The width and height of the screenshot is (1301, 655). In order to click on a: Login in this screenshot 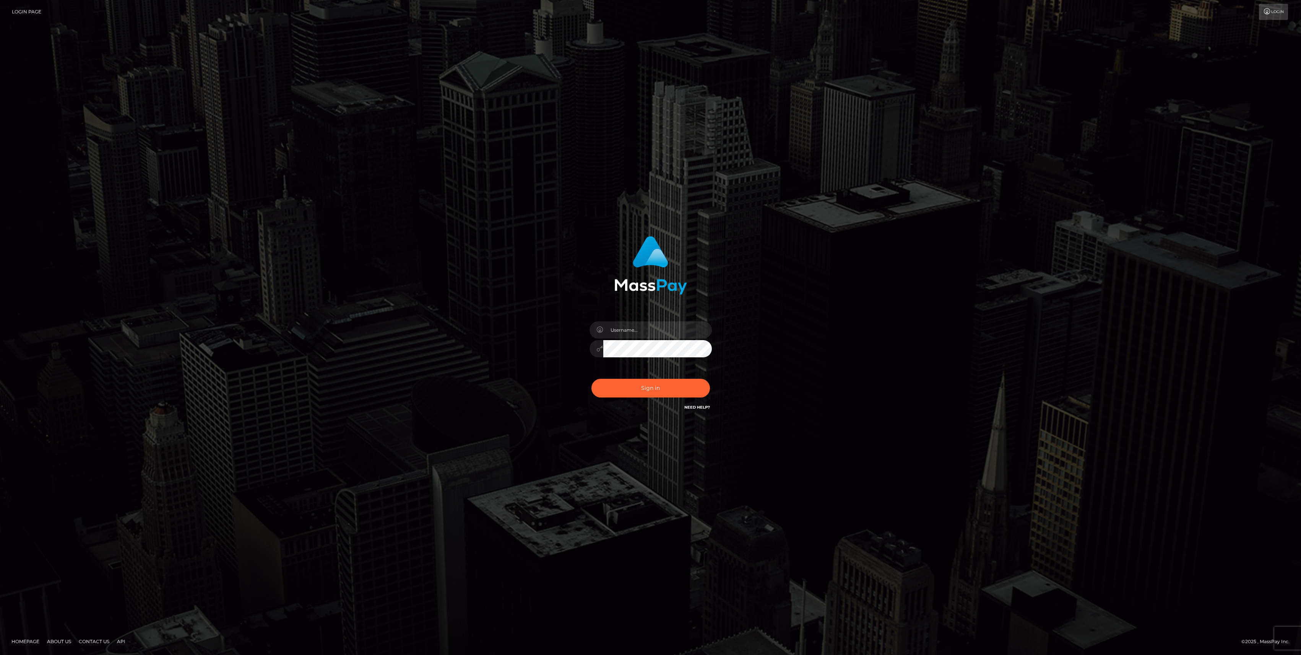, I will do `click(1274, 12)`.